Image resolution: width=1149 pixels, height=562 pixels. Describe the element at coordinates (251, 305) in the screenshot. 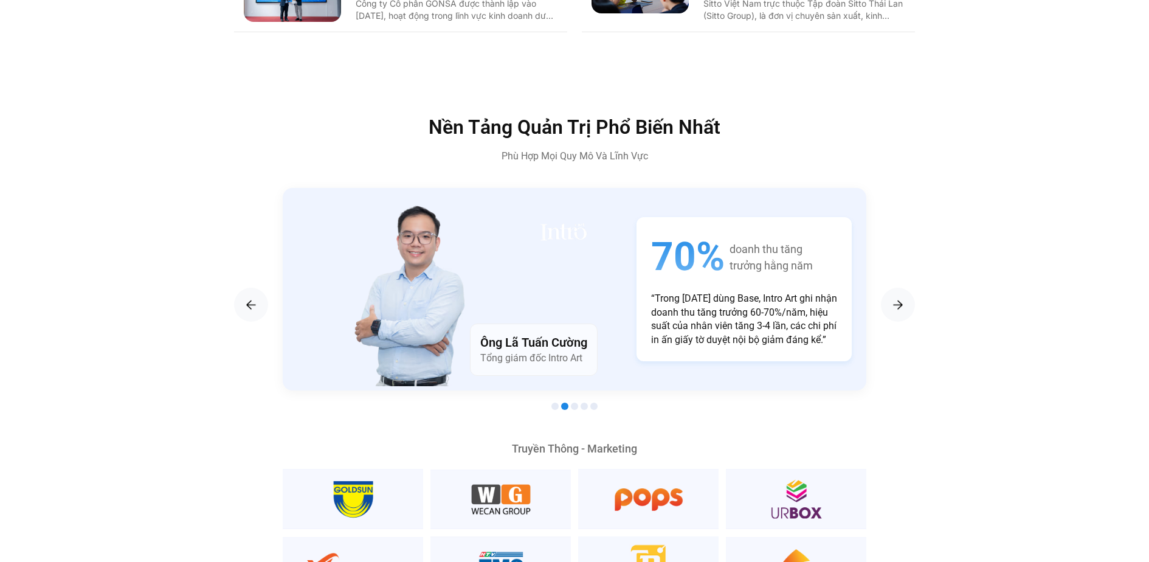

I see `div: Previous slide` at that location.